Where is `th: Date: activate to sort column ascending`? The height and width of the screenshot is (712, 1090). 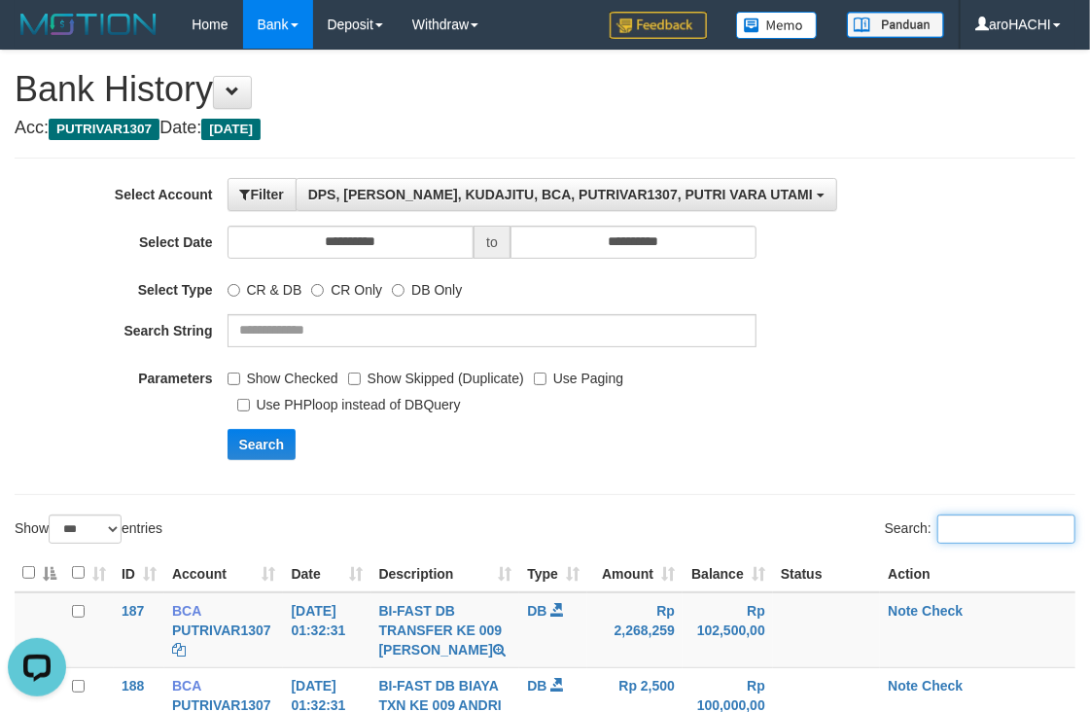
th: Date: activate to sort column ascending is located at coordinates (327, 573).